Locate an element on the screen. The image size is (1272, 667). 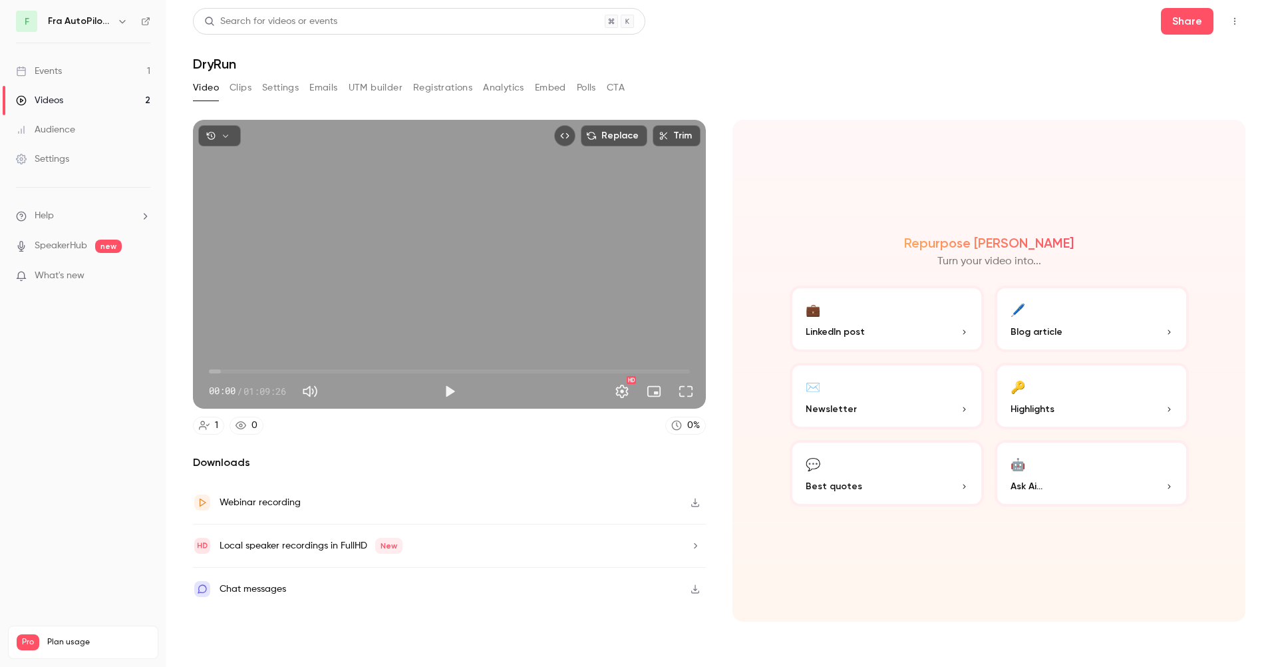
button: CTA is located at coordinates (616, 88).